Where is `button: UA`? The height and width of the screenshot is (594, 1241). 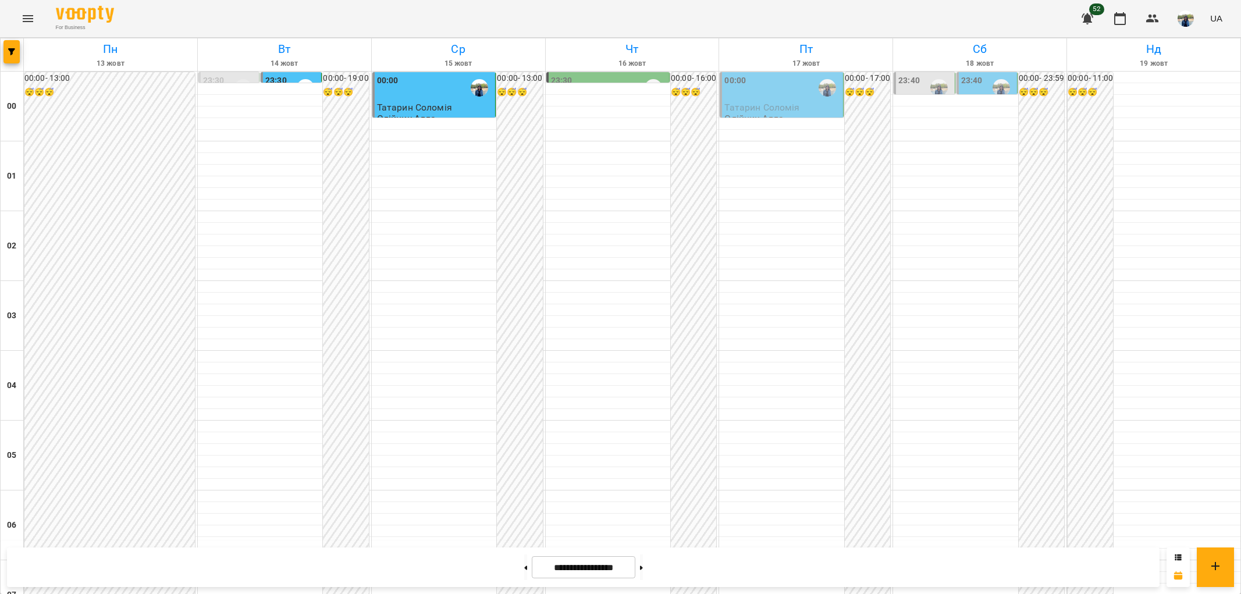
button: UA is located at coordinates (1216, 18).